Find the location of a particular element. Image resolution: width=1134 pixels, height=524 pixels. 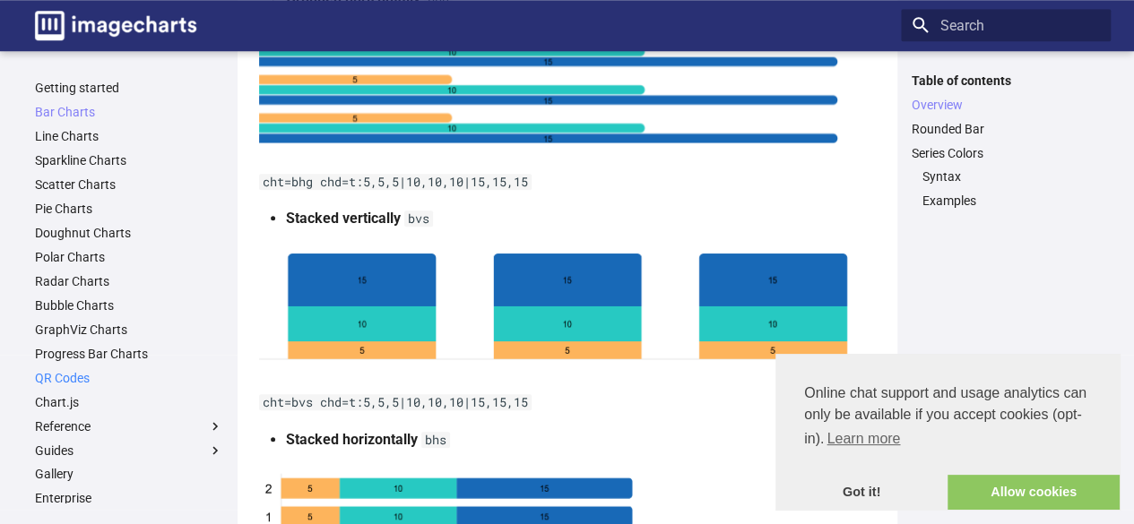

code: bhs is located at coordinates (436, 440).